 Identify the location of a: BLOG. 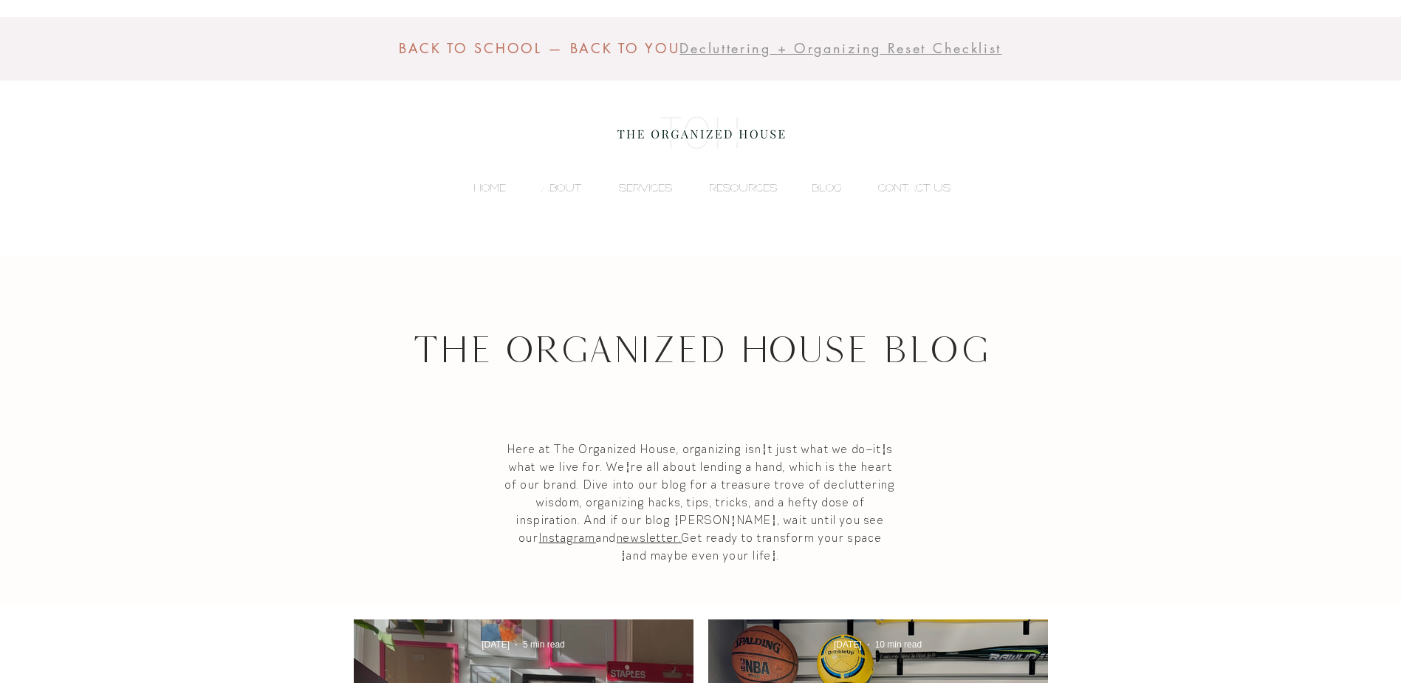
(817, 188).